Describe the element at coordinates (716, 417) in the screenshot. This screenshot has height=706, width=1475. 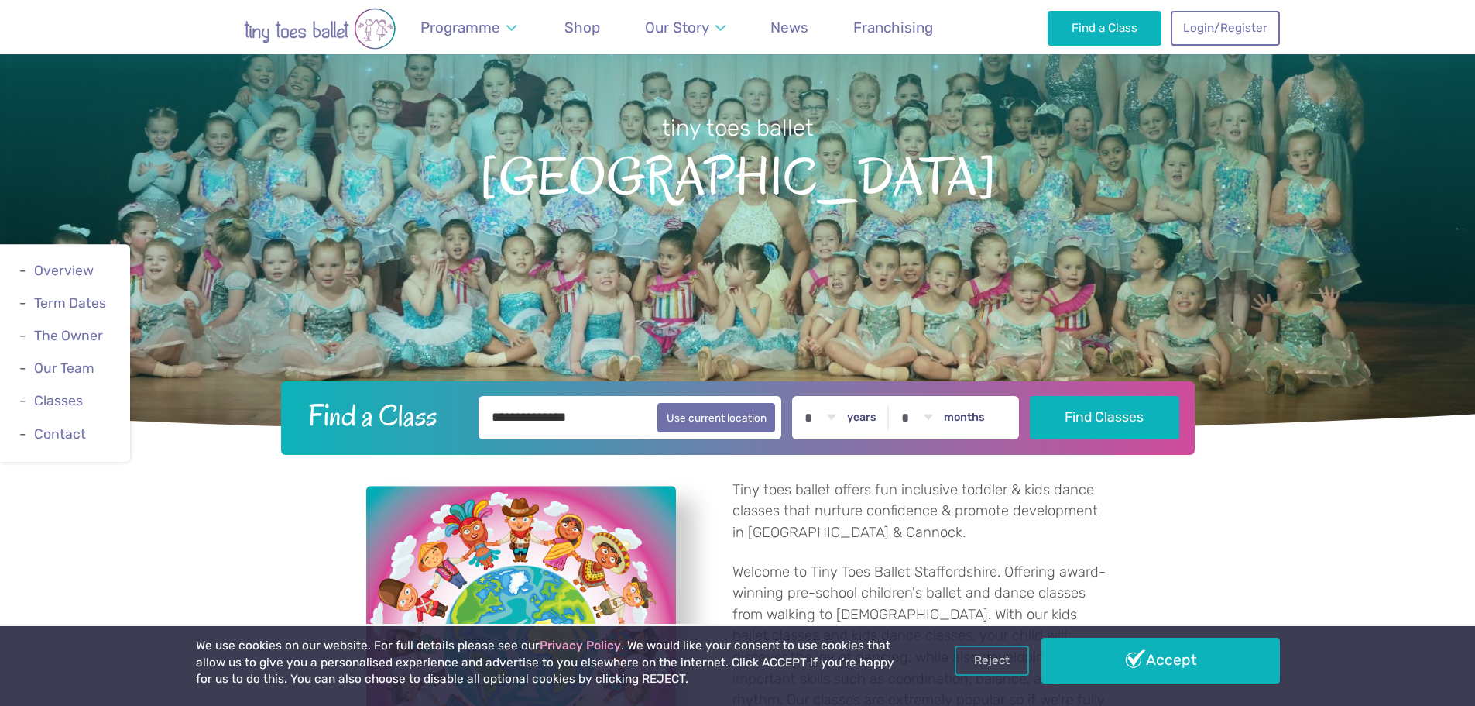
I see `button: Use current location` at that location.